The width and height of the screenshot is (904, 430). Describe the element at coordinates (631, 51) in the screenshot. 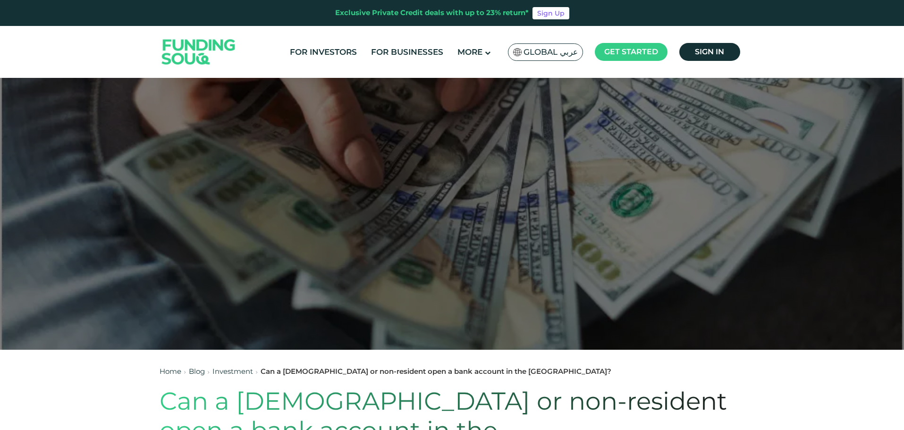

I see `span: Get started` at that location.